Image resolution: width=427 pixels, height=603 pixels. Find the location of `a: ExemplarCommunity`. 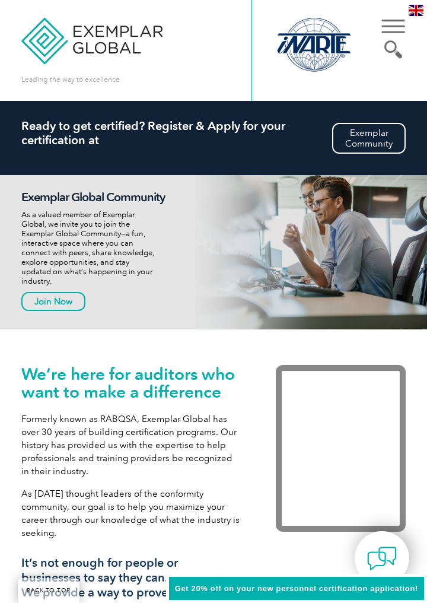

a: ExemplarCommunity is located at coordinates (369, 138).